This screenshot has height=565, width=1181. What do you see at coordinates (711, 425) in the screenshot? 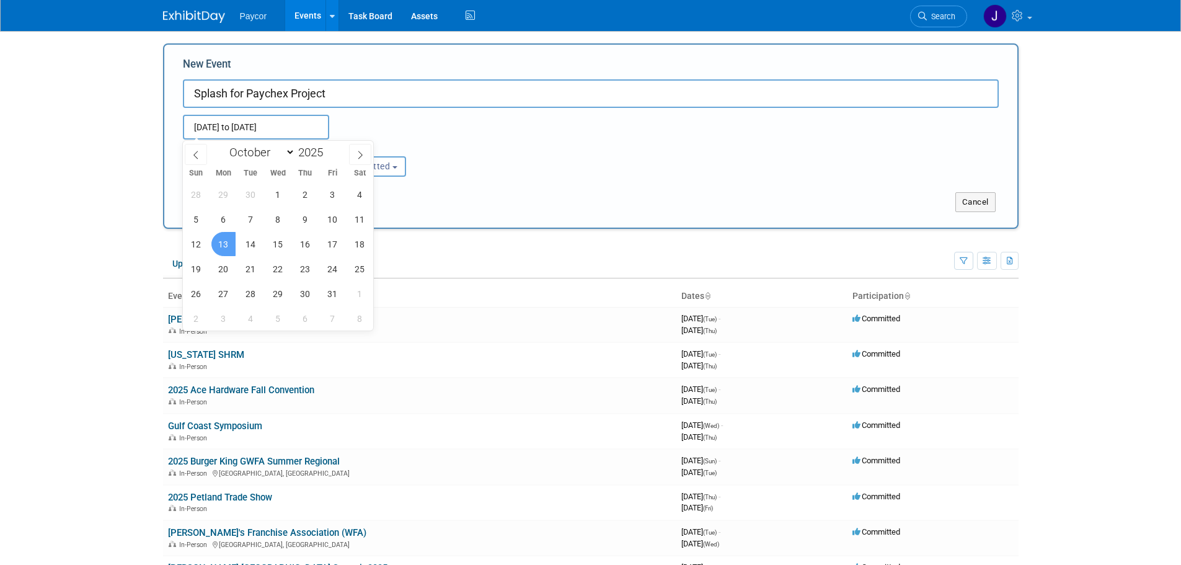
I see `span: (Wed)` at bounding box center [711, 425].